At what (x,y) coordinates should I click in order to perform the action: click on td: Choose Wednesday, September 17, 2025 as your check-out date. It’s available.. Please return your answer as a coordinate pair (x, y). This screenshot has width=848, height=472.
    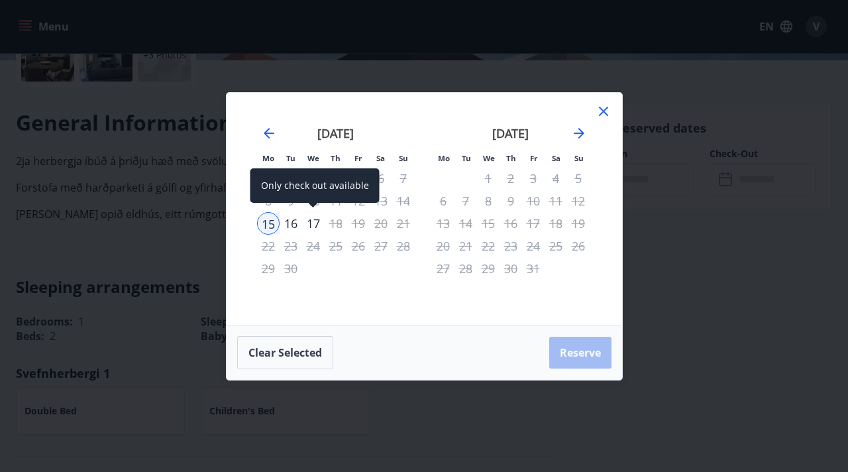
    Looking at the image, I should click on (313, 223).